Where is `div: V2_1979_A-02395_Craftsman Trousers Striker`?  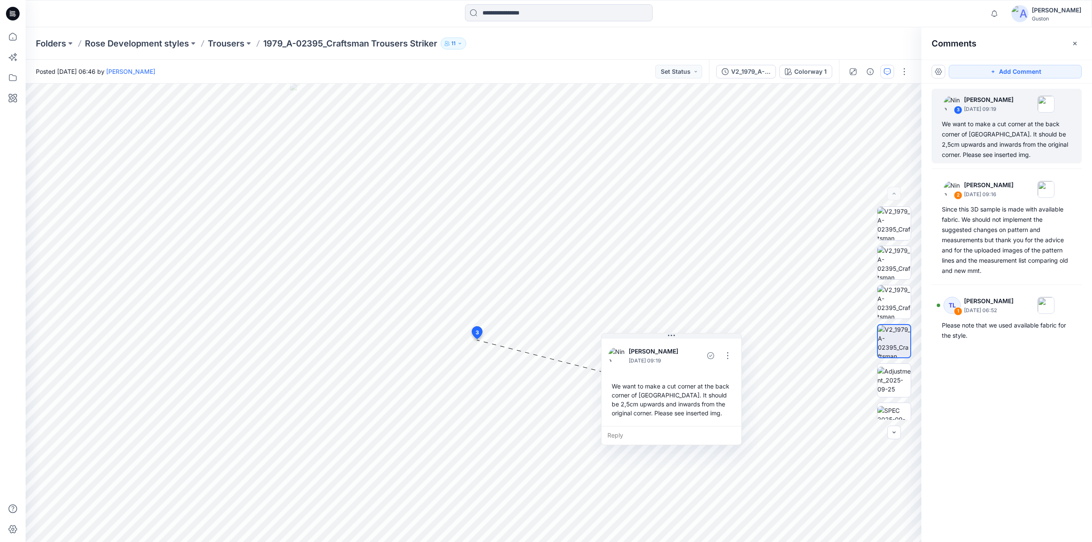 div: V2_1979_A-02395_Craftsman Trousers Striker is located at coordinates (751, 72).